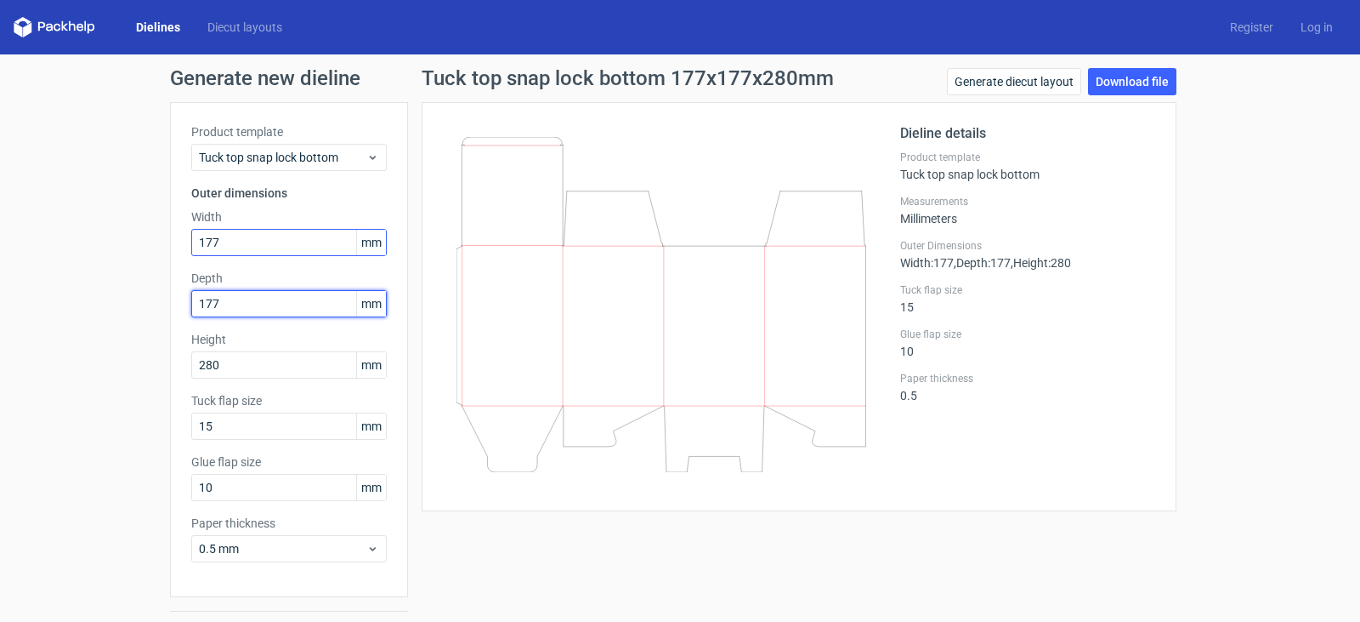 The height and width of the screenshot is (622, 1360). I want to click on div: Millimeters, so click(1028, 210).